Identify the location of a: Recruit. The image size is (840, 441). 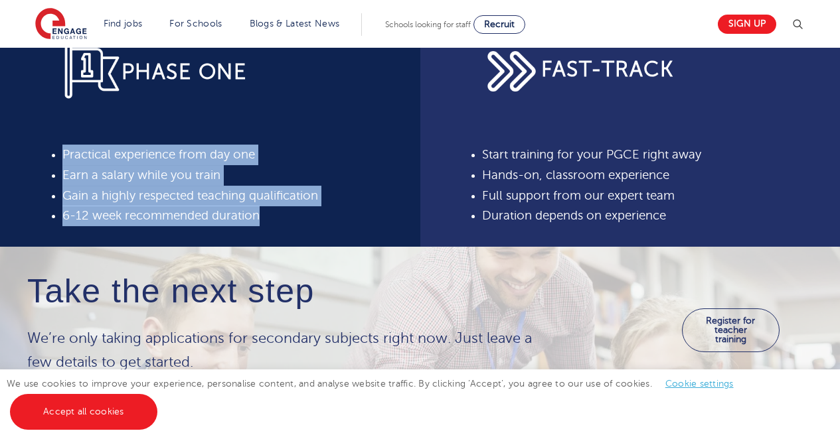
(499, 25).